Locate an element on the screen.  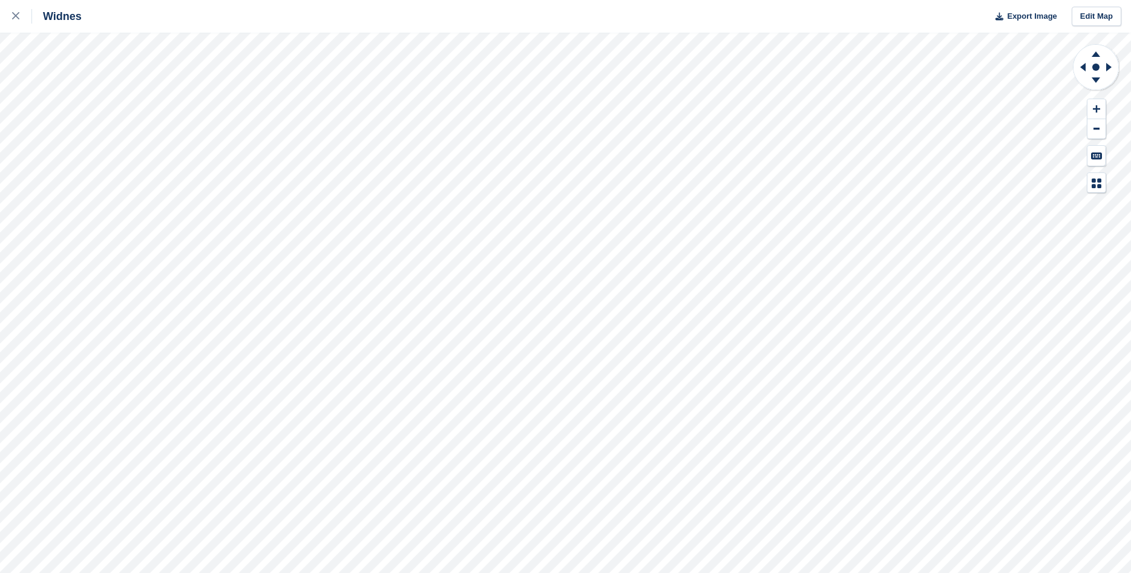
button: Zoom Out is located at coordinates (1096, 129).